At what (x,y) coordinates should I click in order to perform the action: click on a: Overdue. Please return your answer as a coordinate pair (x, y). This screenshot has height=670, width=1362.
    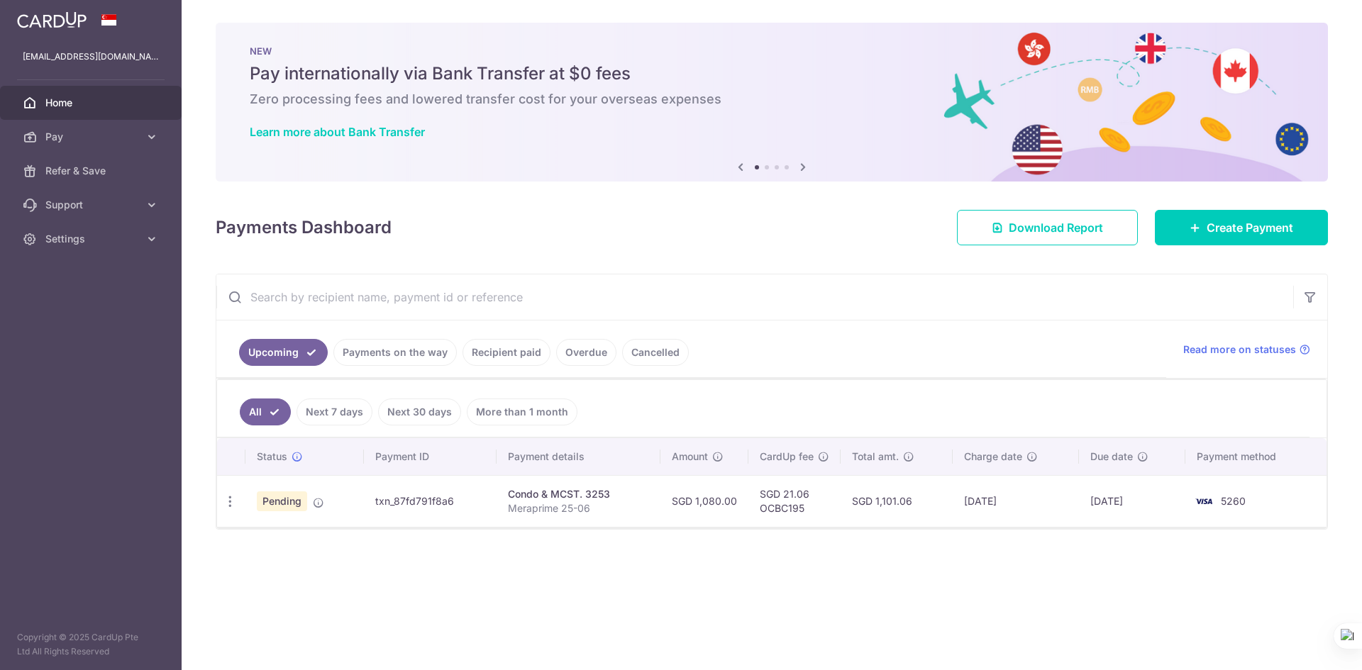
    Looking at the image, I should click on (586, 353).